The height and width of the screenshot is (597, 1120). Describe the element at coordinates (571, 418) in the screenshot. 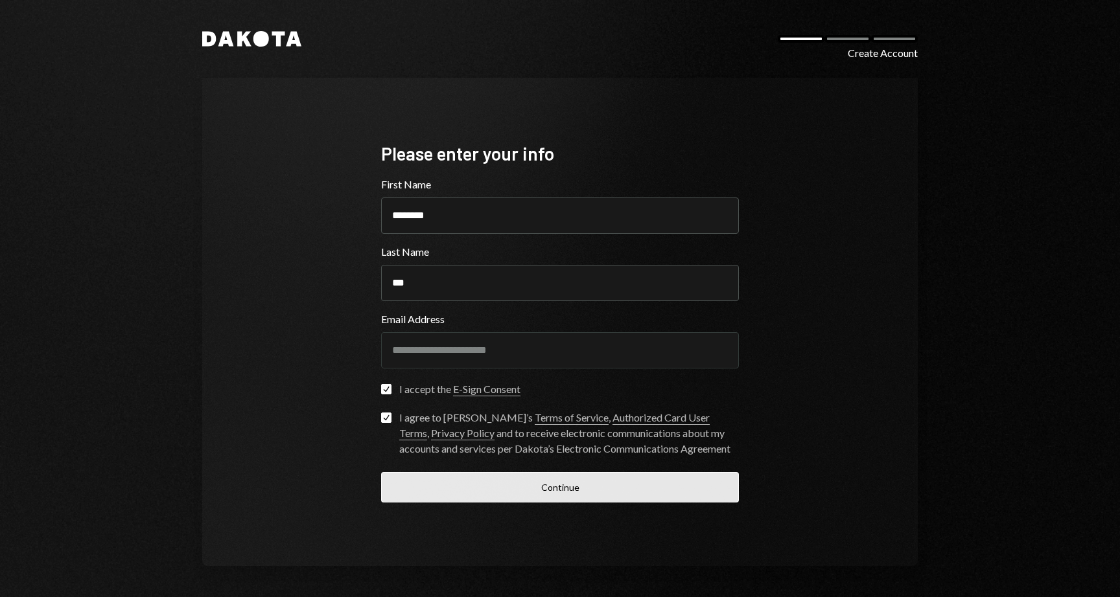

I see `a: Terms of Service` at that location.